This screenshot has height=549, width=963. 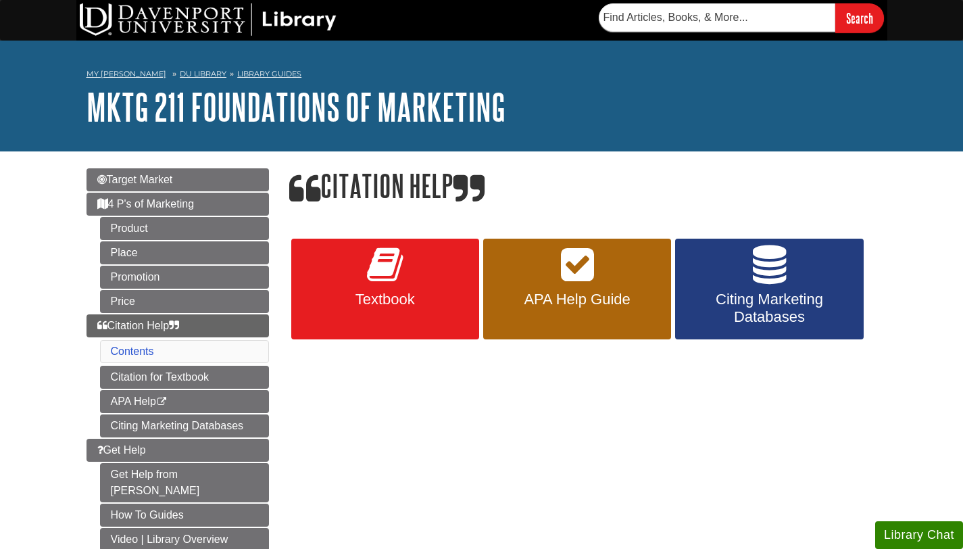 What do you see at coordinates (122, 450) in the screenshot?
I see `span: Get Help` at bounding box center [122, 450].